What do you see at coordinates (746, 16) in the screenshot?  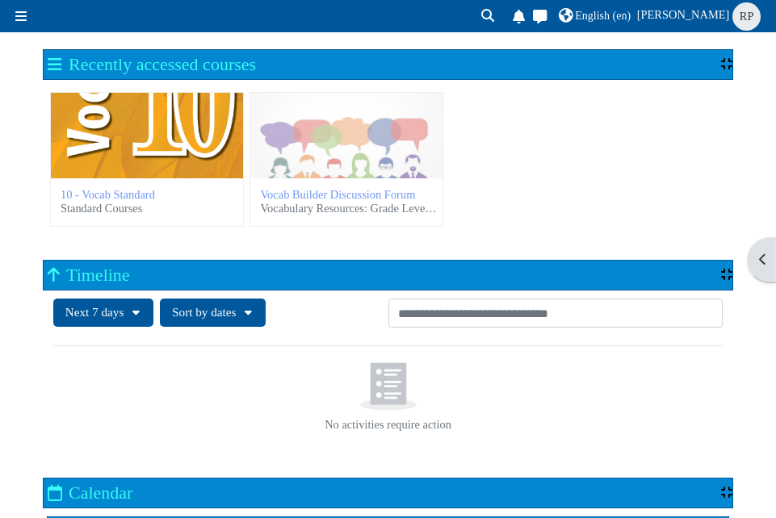 I see `span: Robin Parrish` at bounding box center [746, 16].